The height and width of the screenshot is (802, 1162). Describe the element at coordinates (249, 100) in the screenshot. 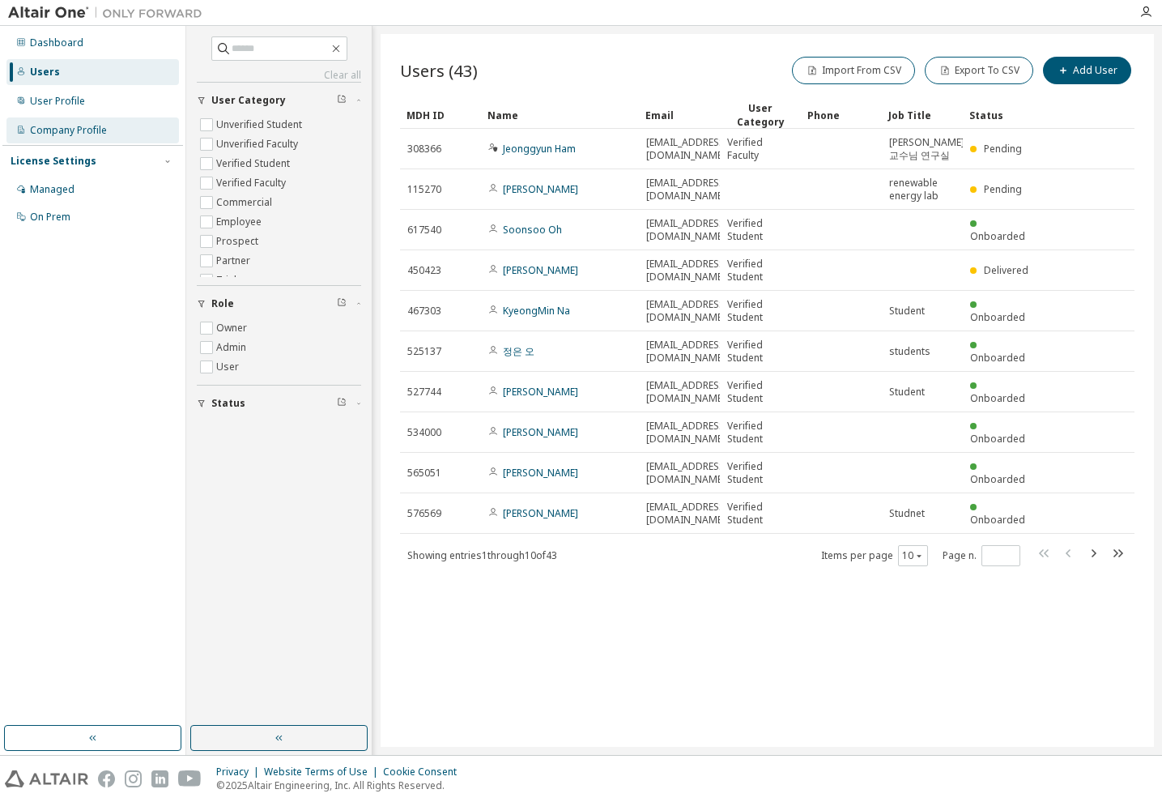

I see `span: User Category` at that location.